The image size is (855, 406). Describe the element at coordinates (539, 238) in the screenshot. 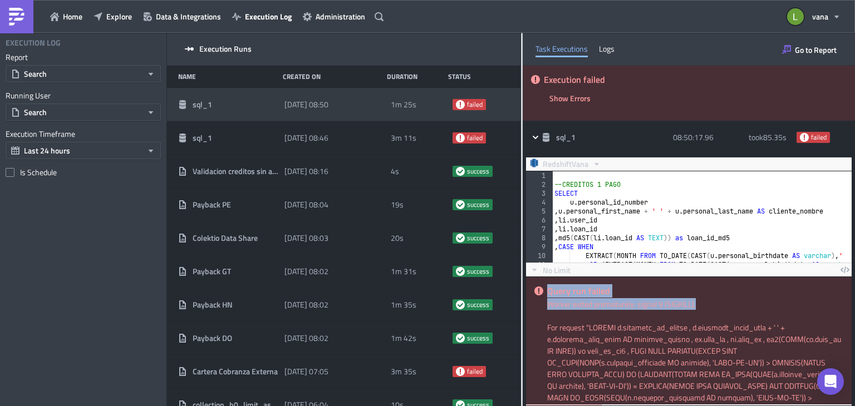

I see `div: 8` at that location.